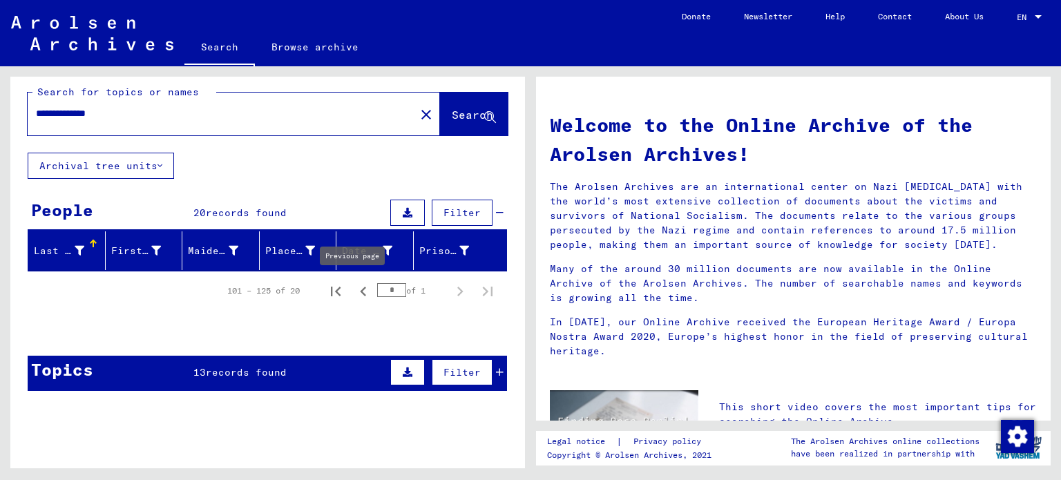  Describe the element at coordinates (67, 251) in the screenshot. I see `mat-header-cell: Last Name` at that location.